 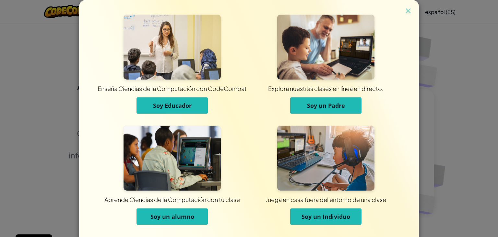 I want to click on span: Soy Educador, so click(x=172, y=105).